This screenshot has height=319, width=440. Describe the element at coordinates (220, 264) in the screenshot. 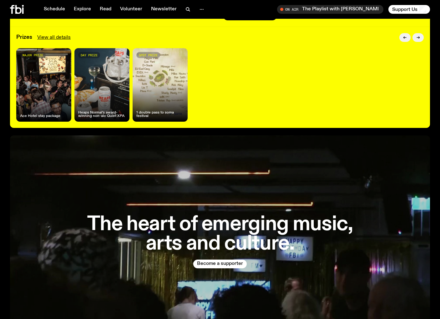

I see `button: Become a supporter` at that location.